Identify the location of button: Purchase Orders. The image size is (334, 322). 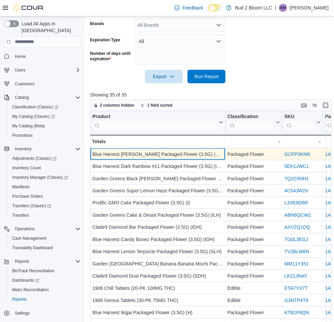
(45, 196).